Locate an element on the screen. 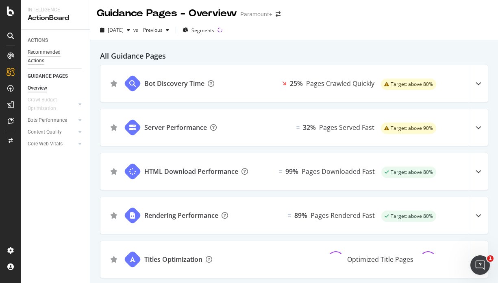  div: Pages Served Fast is located at coordinates (347, 127).